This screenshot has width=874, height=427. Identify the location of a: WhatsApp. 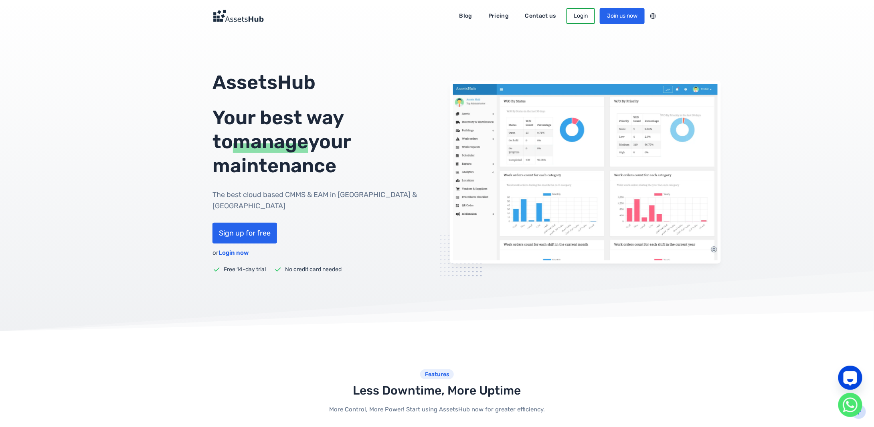
(850, 405).